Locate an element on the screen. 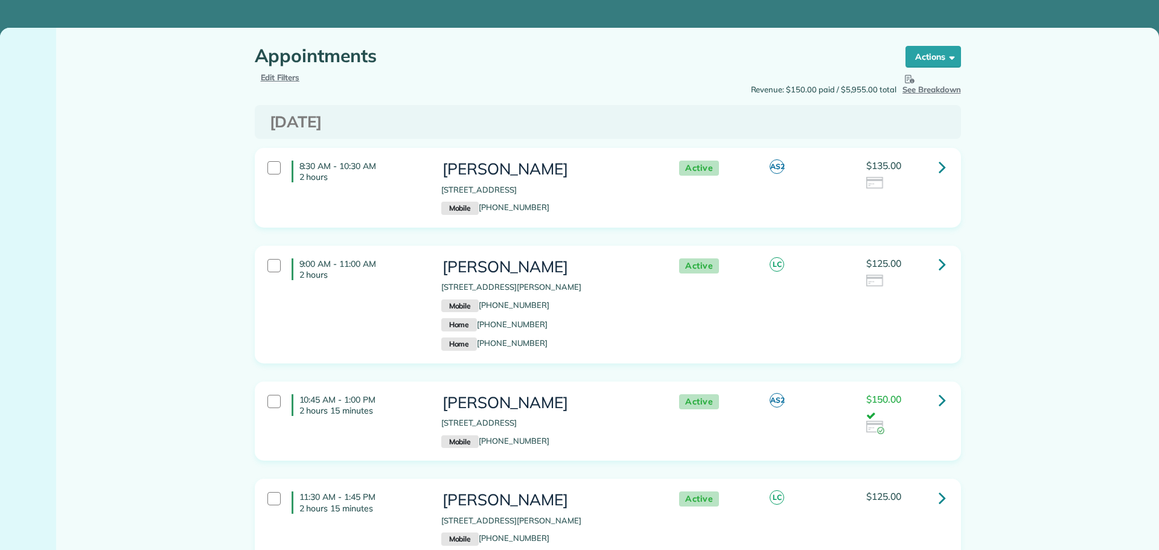  button: See Breakdown is located at coordinates (931, 84).